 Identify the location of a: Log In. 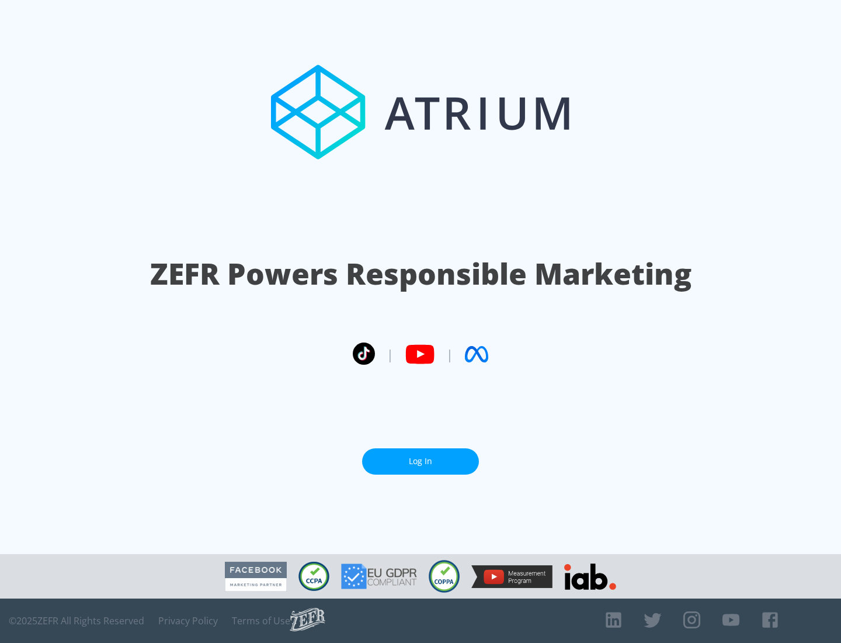
(421, 461).